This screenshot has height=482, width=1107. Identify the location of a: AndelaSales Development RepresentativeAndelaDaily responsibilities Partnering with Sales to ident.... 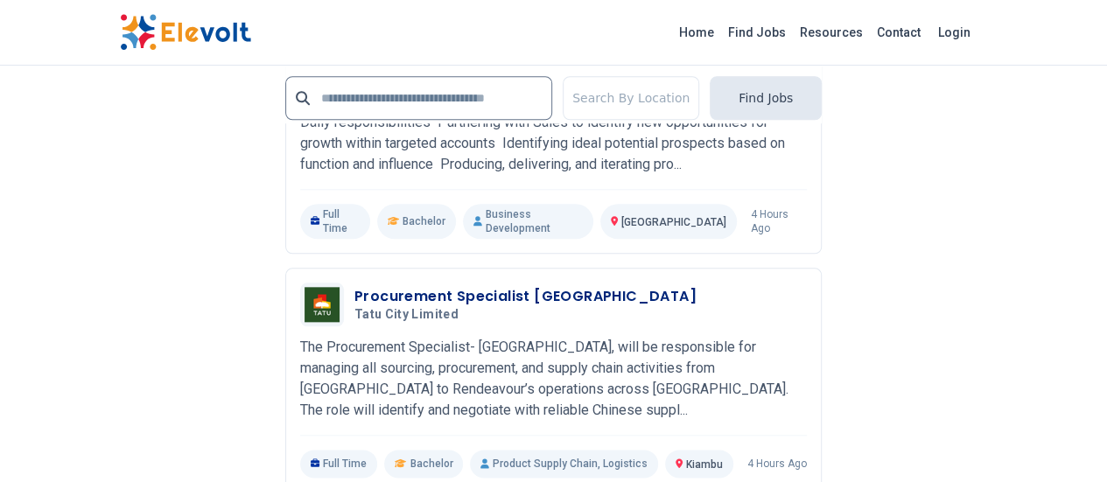
(553, 148).